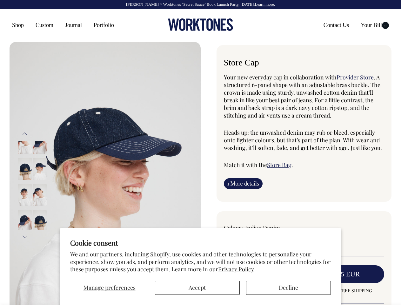 The width and height of the screenshot is (401, 305). What do you see at coordinates (25, 134) in the screenshot?
I see `button: Previous` at bounding box center [25, 134].